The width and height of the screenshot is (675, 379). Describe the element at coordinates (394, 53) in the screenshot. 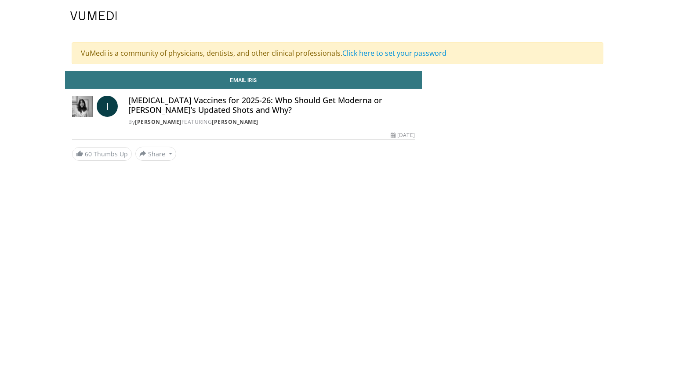

I see `a: Click here to set your password` at that location.